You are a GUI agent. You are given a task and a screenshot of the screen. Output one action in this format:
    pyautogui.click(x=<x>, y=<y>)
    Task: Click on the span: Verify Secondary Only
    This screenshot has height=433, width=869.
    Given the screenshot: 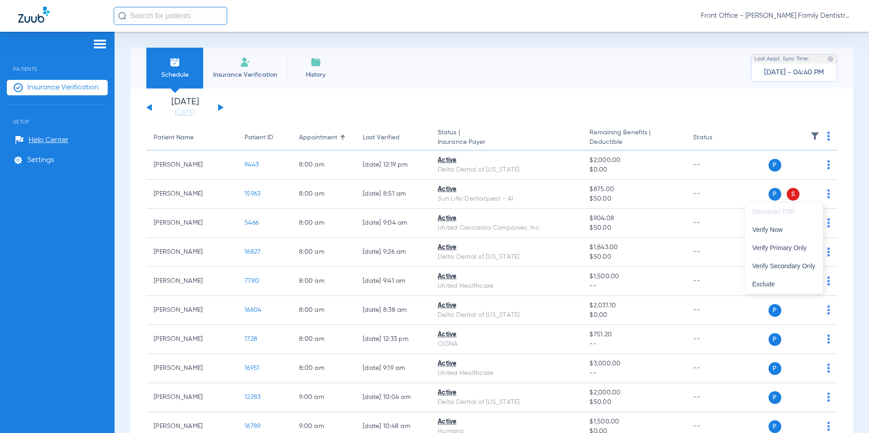 What is the action you would take?
    pyautogui.click(x=783, y=266)
    